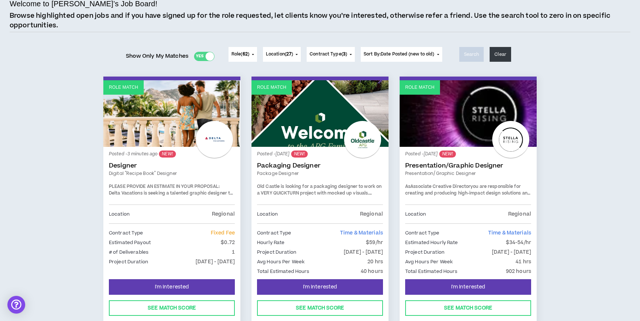 This screenshot has height=321, width=640. I want to click on a: Package Designer, so click(320, 174).